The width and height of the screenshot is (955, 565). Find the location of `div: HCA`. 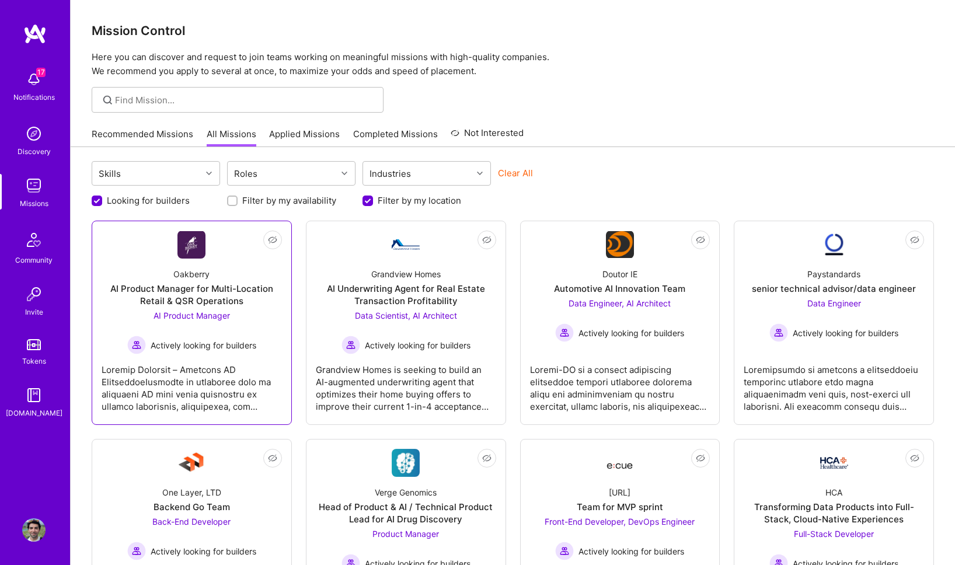

div: HCA is located at coordinates (833, 492).